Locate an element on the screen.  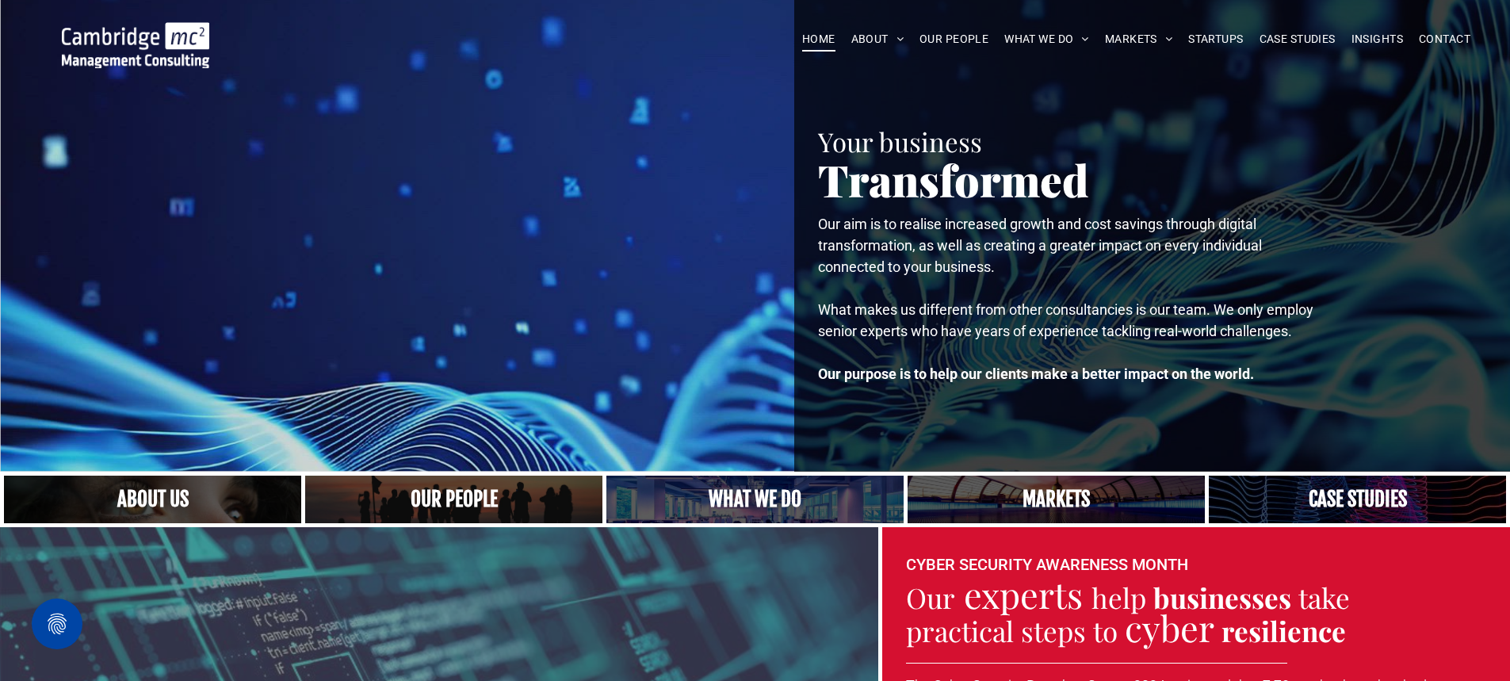
span: Transformed is located at coordinates (953, 179).